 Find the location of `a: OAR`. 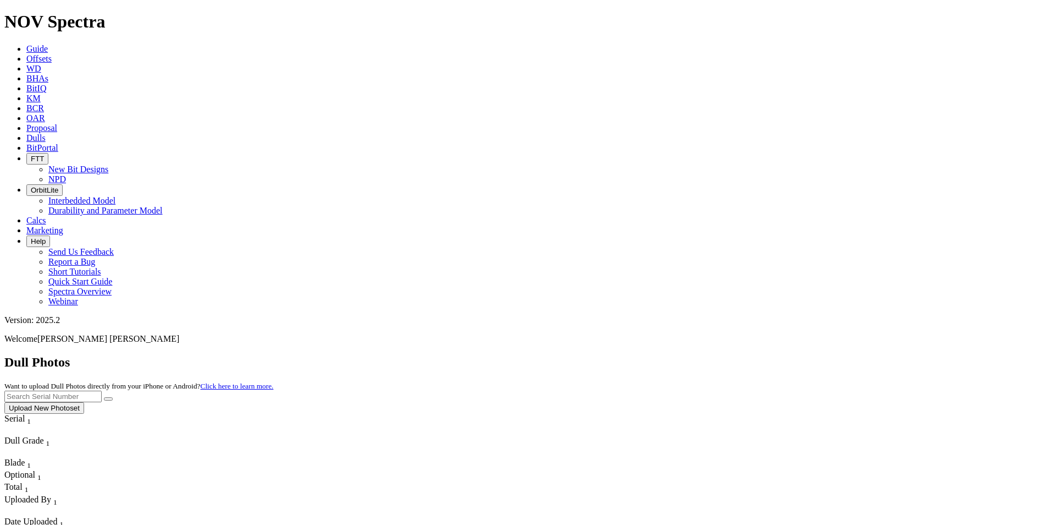

a: OAR is located at coordinates (36, 118).